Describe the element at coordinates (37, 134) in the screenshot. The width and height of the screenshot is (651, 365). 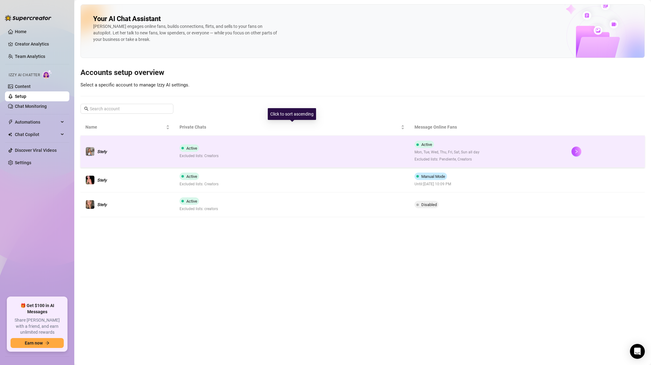
I see `span: Chat Copilot` at that location.